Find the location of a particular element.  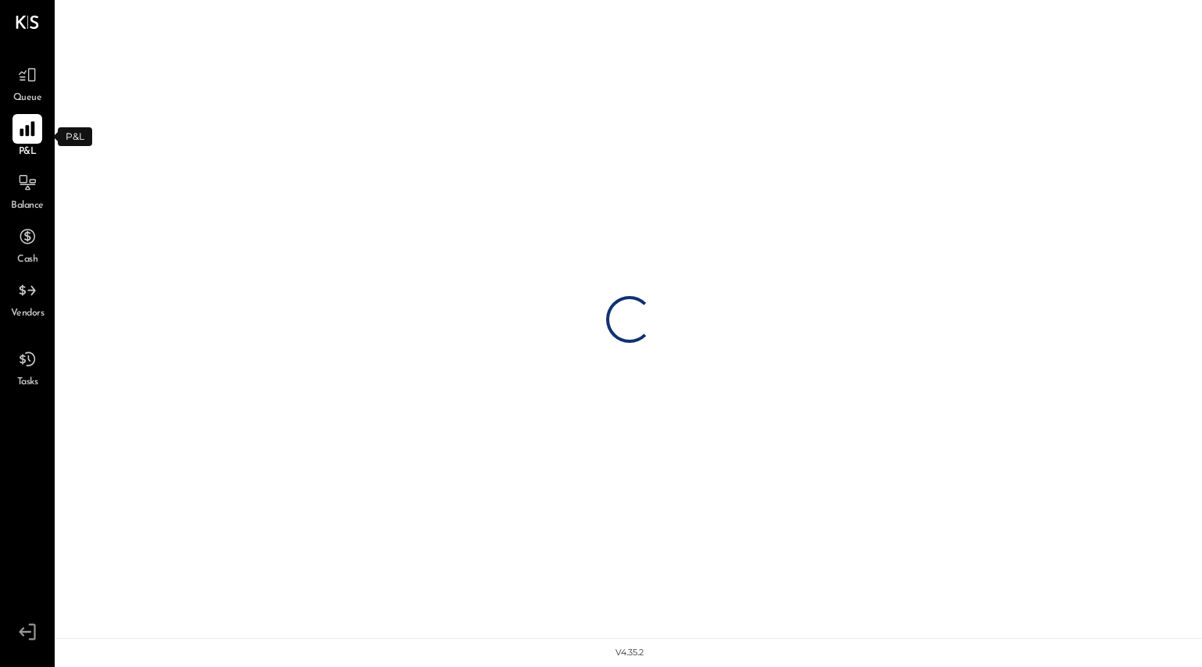

a: P&L is located at coordinates (27, 137).